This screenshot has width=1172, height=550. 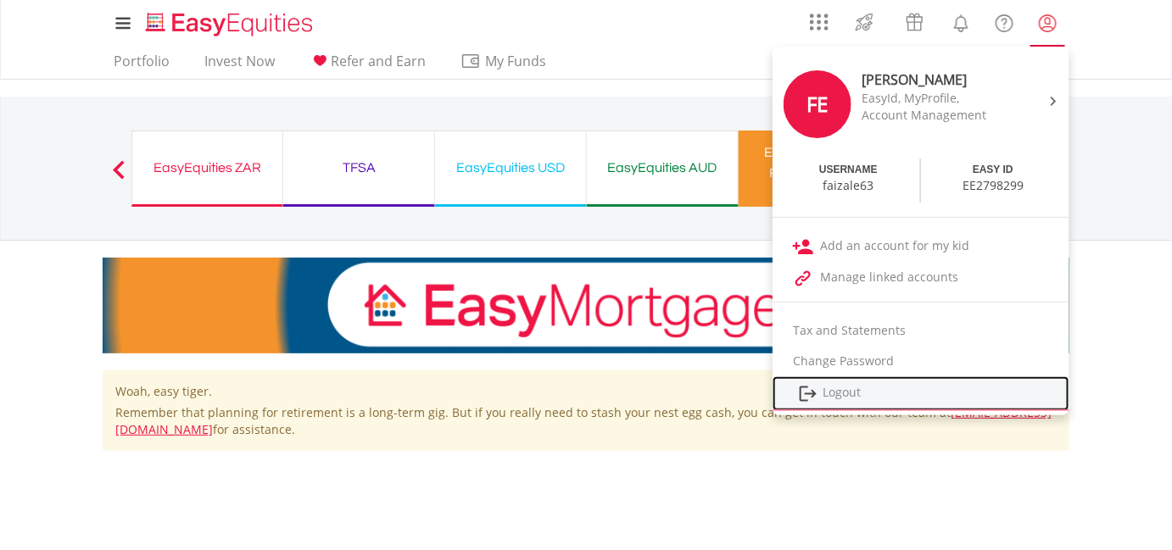 What do you see at coordinates (993, 170) in the screenshot?
I see `div: EASY ID` at bounding box center [993, 170].